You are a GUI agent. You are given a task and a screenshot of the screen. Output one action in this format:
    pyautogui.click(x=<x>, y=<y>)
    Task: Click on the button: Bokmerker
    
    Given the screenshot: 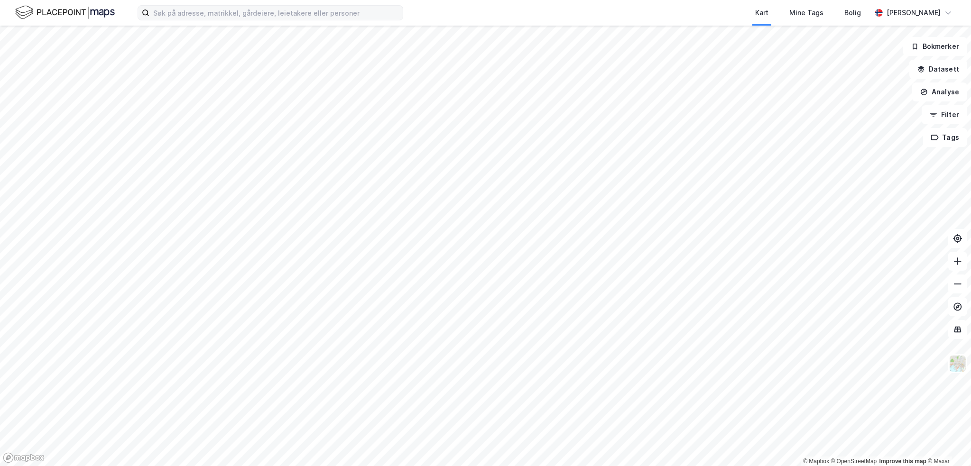 What is the action you would take?
    pyautogui.click(x=935, y=46)
    